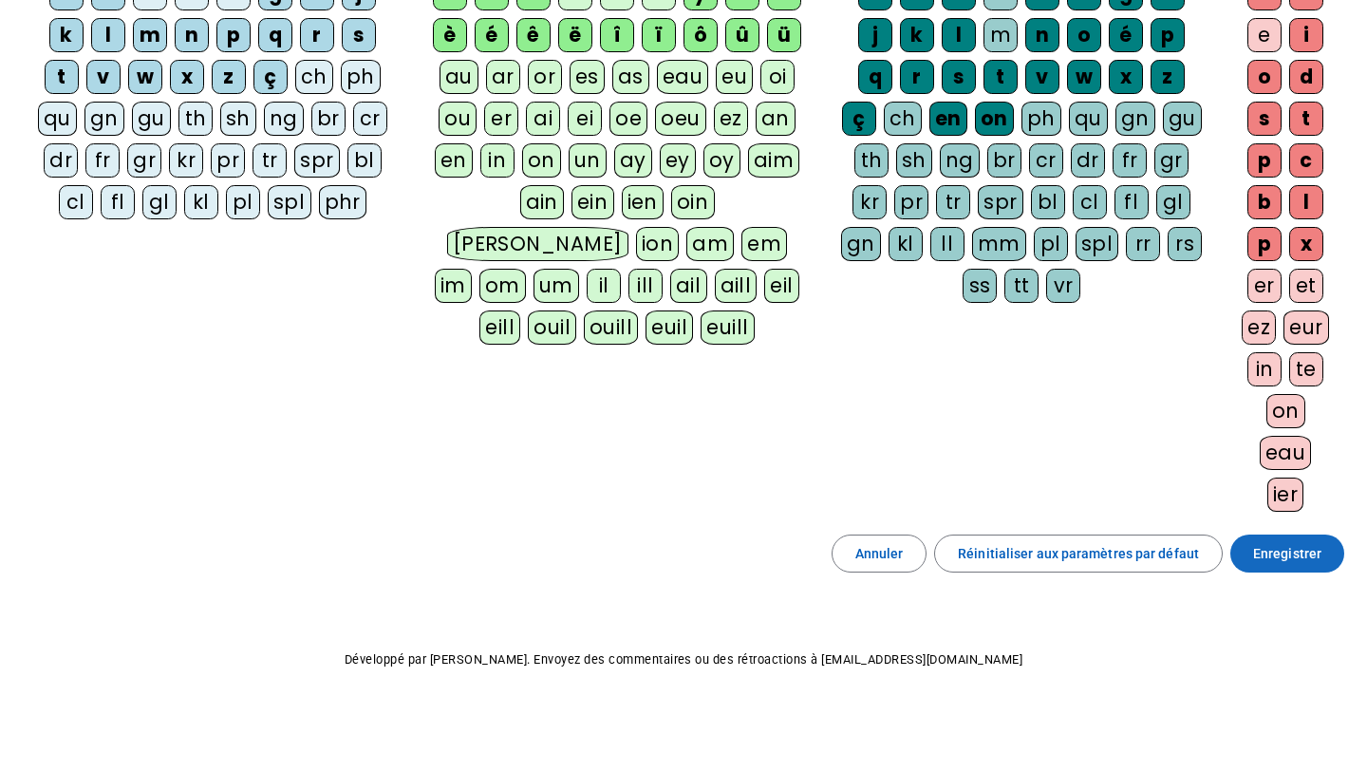 The height and width of the screenshot is (771, 1367). What do you see at coordinates (879, 553) in the screenshot?
I see `button: Annuler` at bounding box center [879, 553].